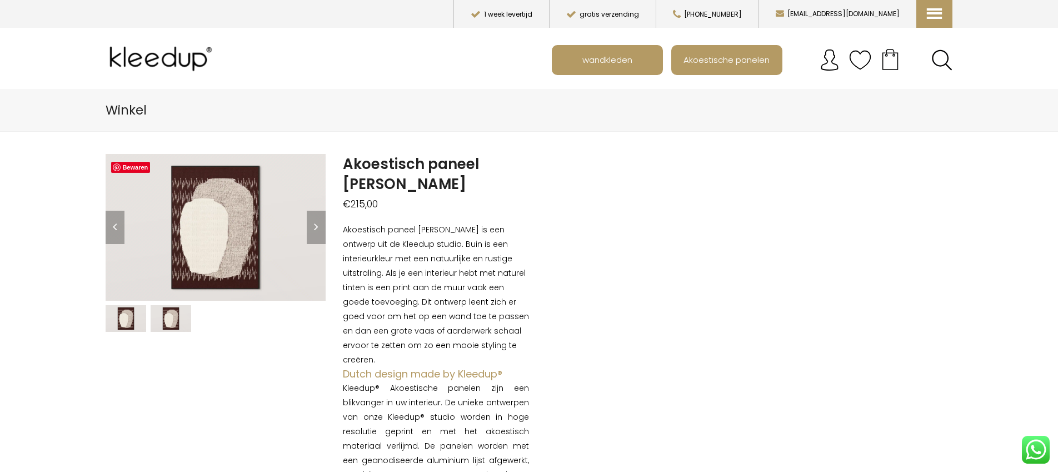  I want to click on img: verlanglijstje.svg, so click(860, 60).